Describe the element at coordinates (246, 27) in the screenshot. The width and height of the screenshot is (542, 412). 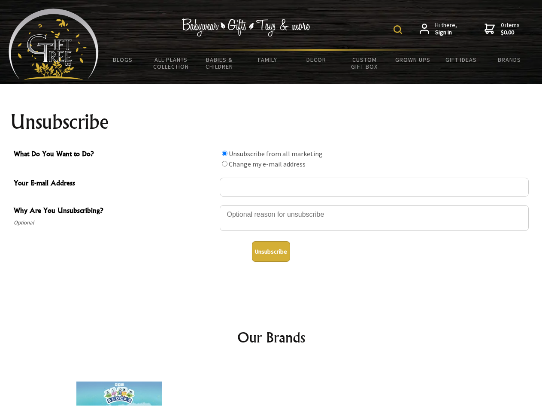
I see `img: Babywear - Gifts - Toys & more` at that location.